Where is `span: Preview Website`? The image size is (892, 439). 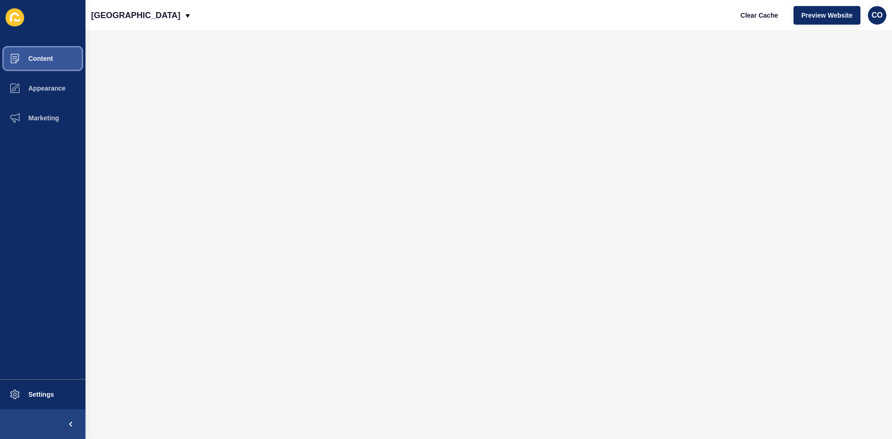 span: Preview Website is located at coordinates (827, 15).